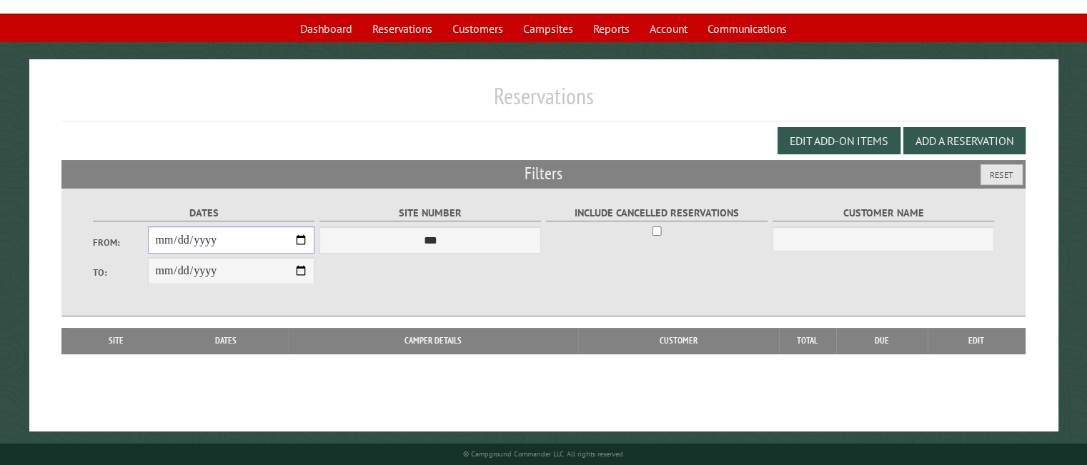 The image size is (1087, 465). Describe the element at coordinates (807, 341) in the screenshot. I see `th: Total` at that location.